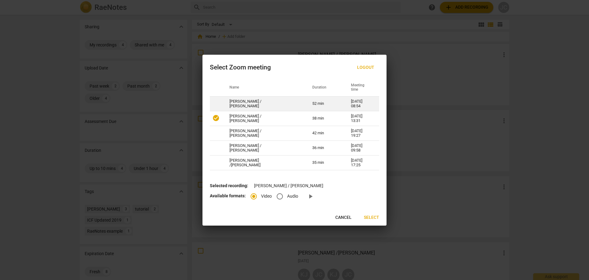 This screenshot has width=589, height=280. I want to click on button: Cancel, so click(343, 217).